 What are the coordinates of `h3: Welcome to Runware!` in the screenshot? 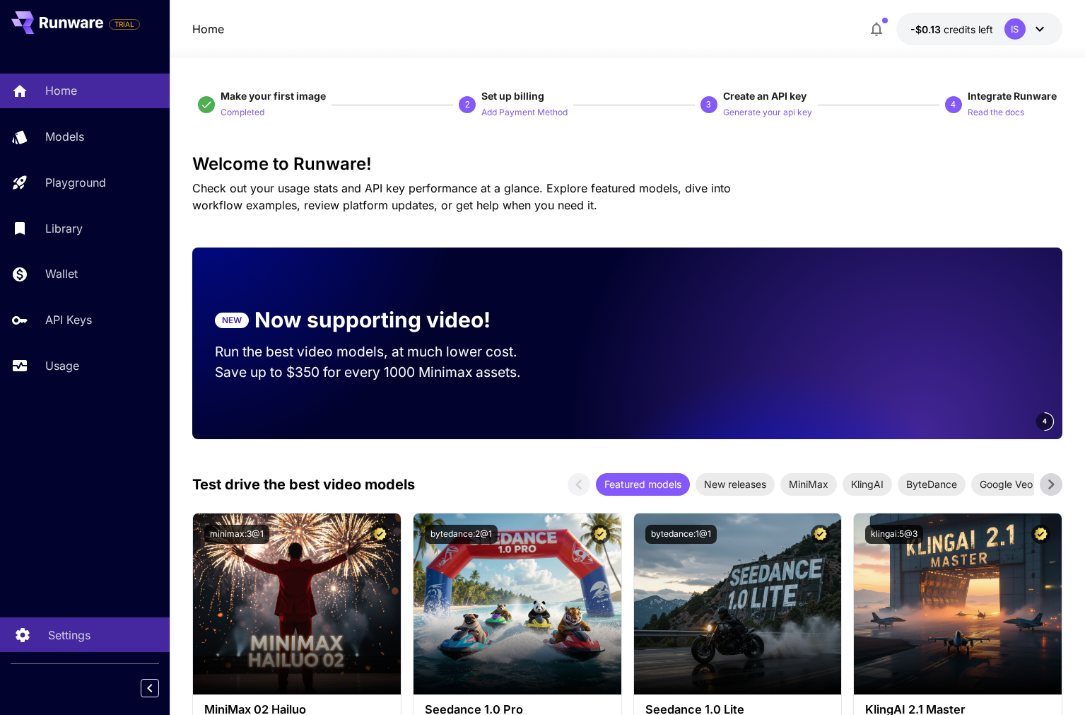 It's located at (627, 164).